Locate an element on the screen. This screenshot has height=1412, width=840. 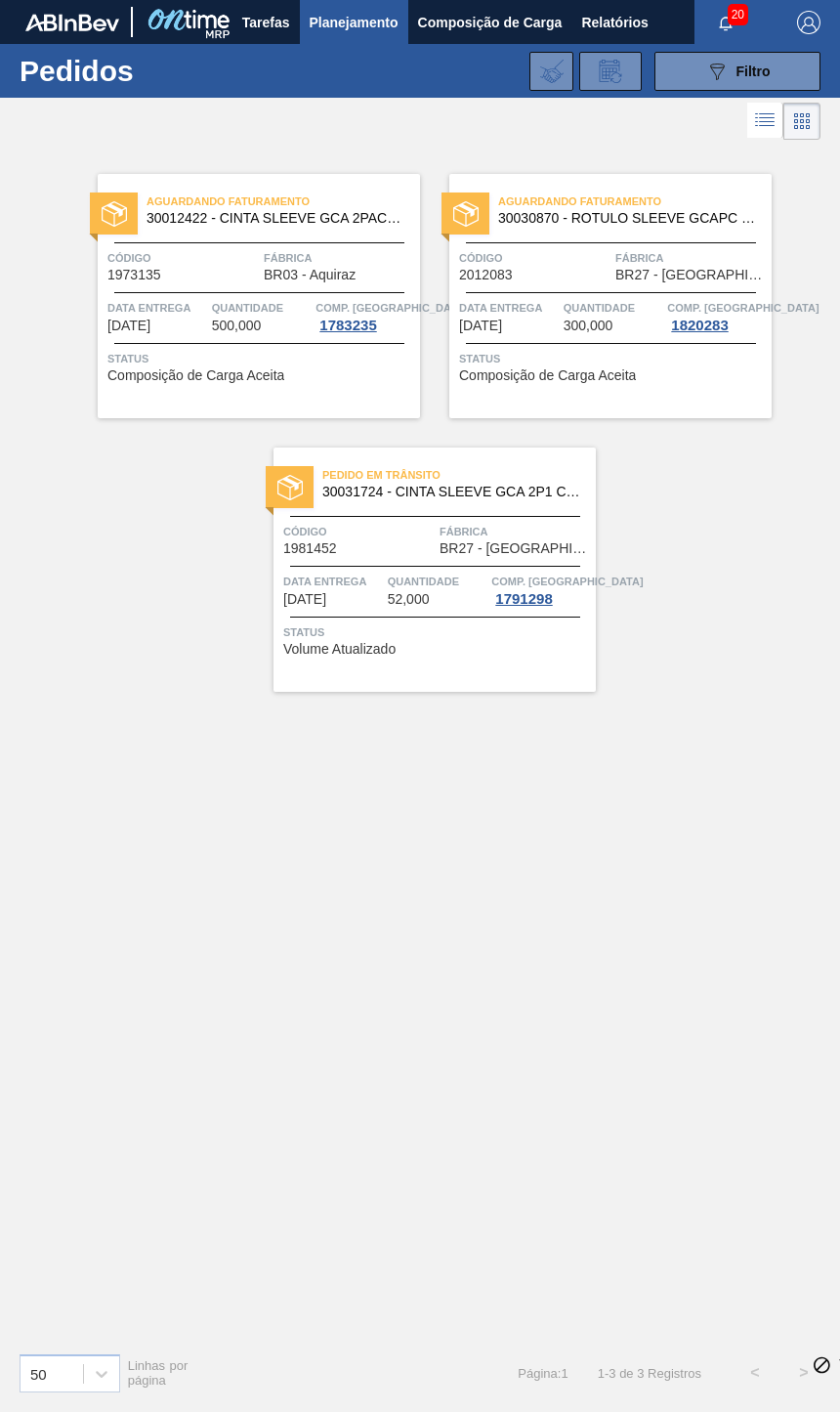
span: Página : 1 is located at coordinates (542, 1373).